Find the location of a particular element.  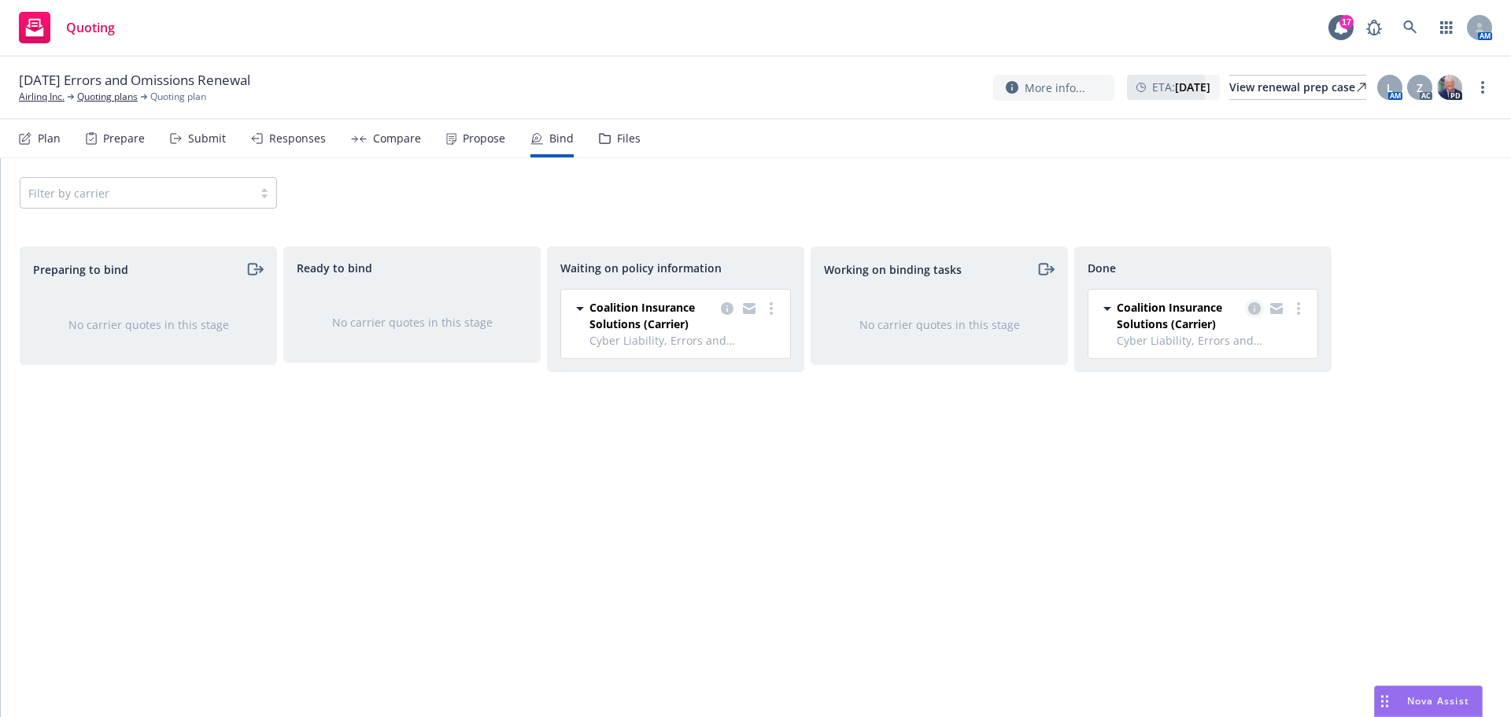

a: Quoting is located at coordinates (67, 28).